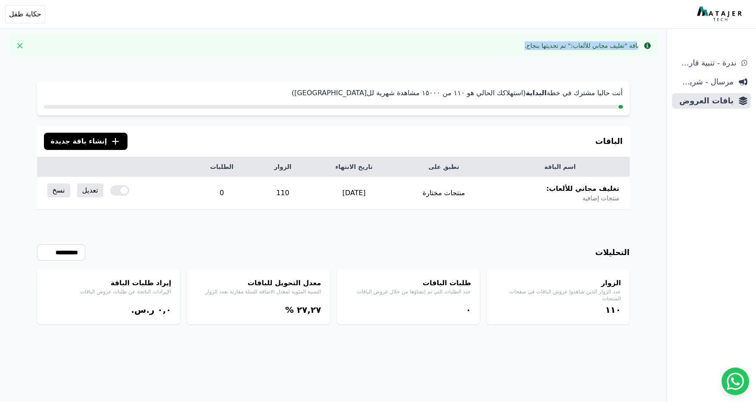  Describe the element at coordinates (583, 189) in the screenshot. I see `span: تغليف مجاني للألعاب:` at that location.